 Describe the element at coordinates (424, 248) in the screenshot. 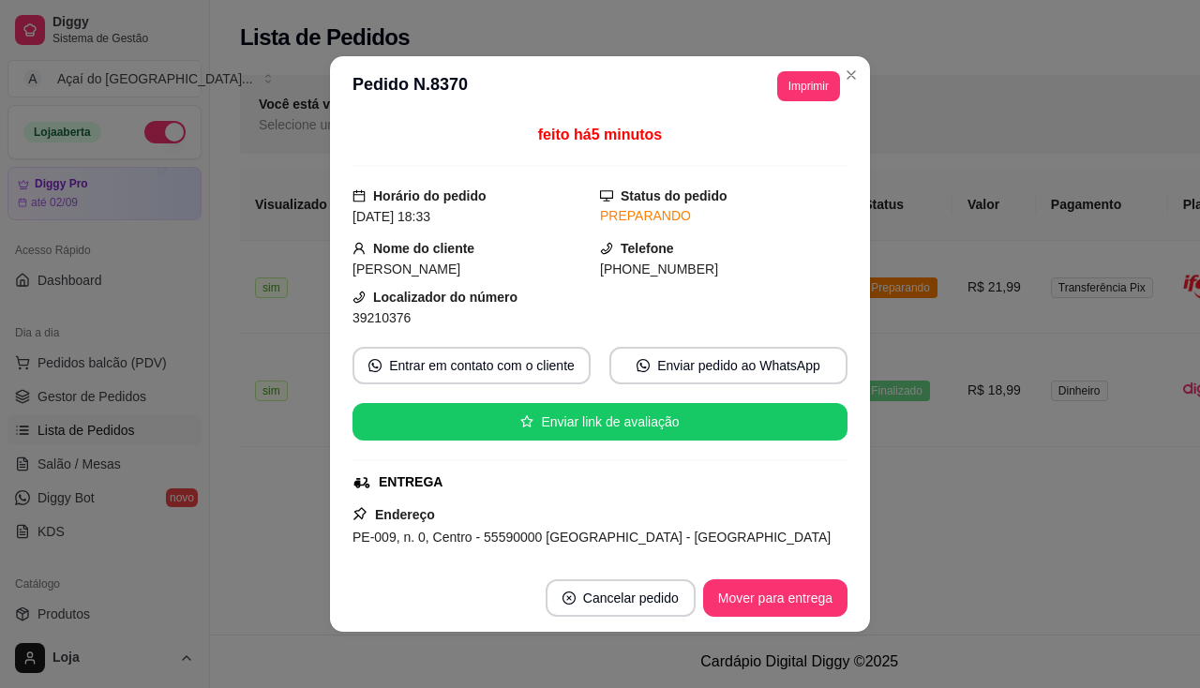

I see `strong: Nome do cliente` at that location.